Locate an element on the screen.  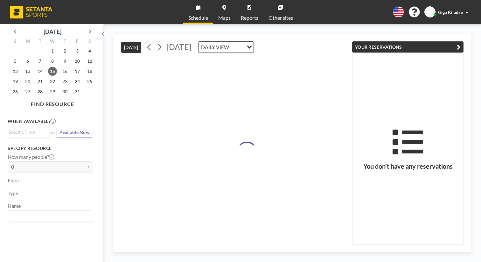
label: Type is located at coordinates (13, 193).